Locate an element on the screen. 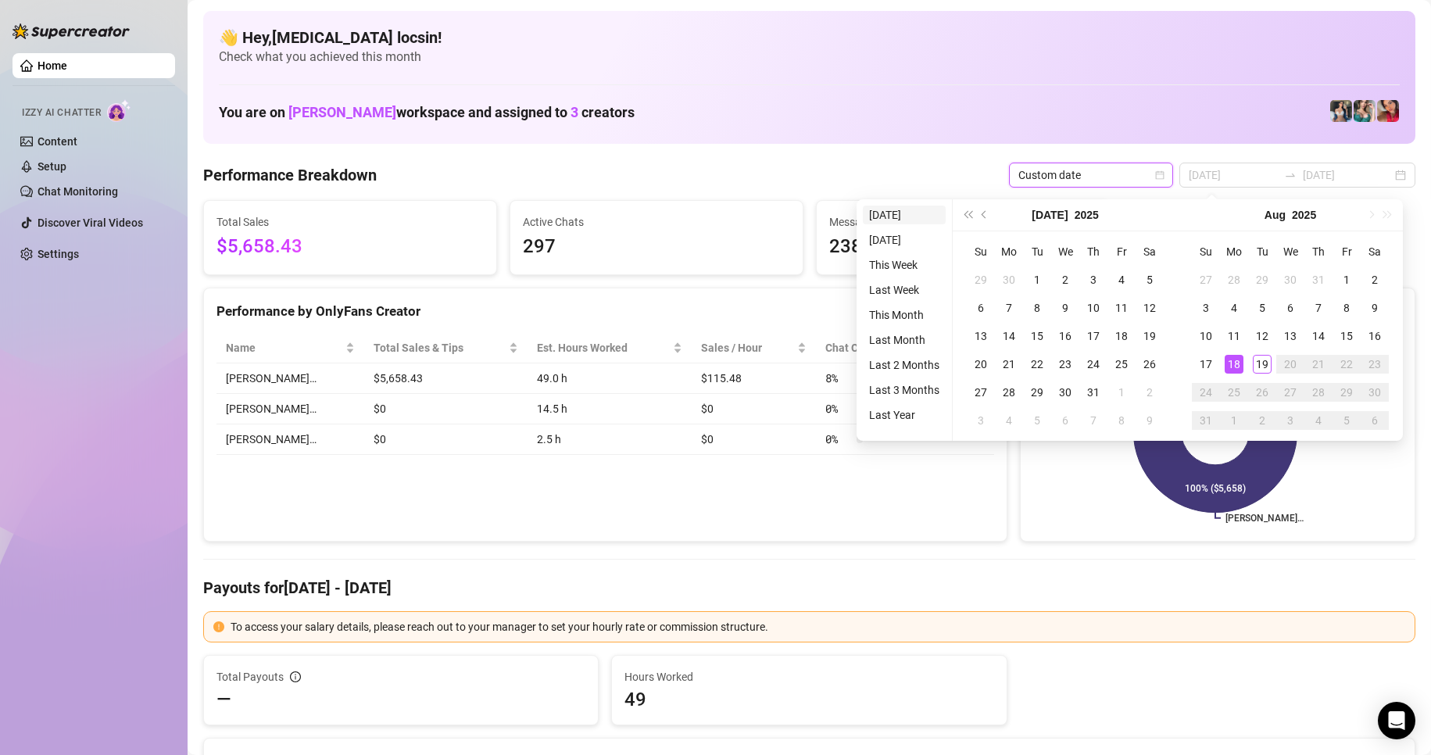 This screenshot has height=755, width=1431. td: 14.5 h is located at coordinates (610, 409).